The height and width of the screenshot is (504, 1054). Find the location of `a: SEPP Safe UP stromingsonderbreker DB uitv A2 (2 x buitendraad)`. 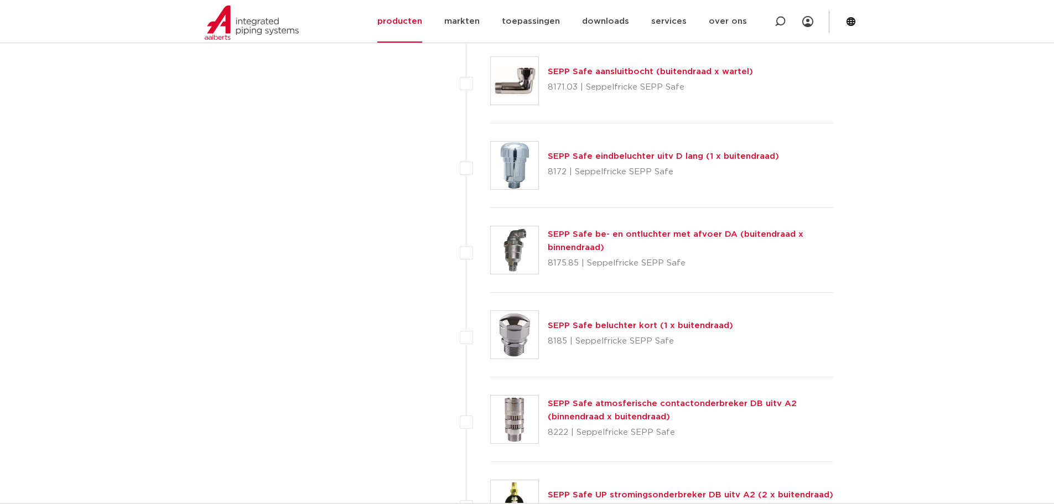

a: SEPP Safe UP stromingsonderbreker DB uitv A2 (2 x buitendraad) is located at coordinates (691, 495).